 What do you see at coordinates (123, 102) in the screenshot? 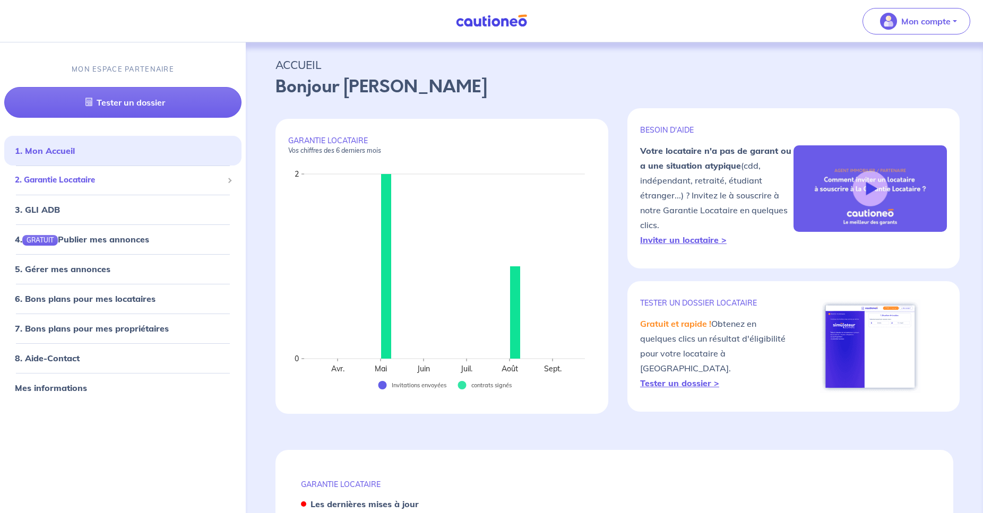
I see `a: Tester un dossier` at bounding box center [123, 102].